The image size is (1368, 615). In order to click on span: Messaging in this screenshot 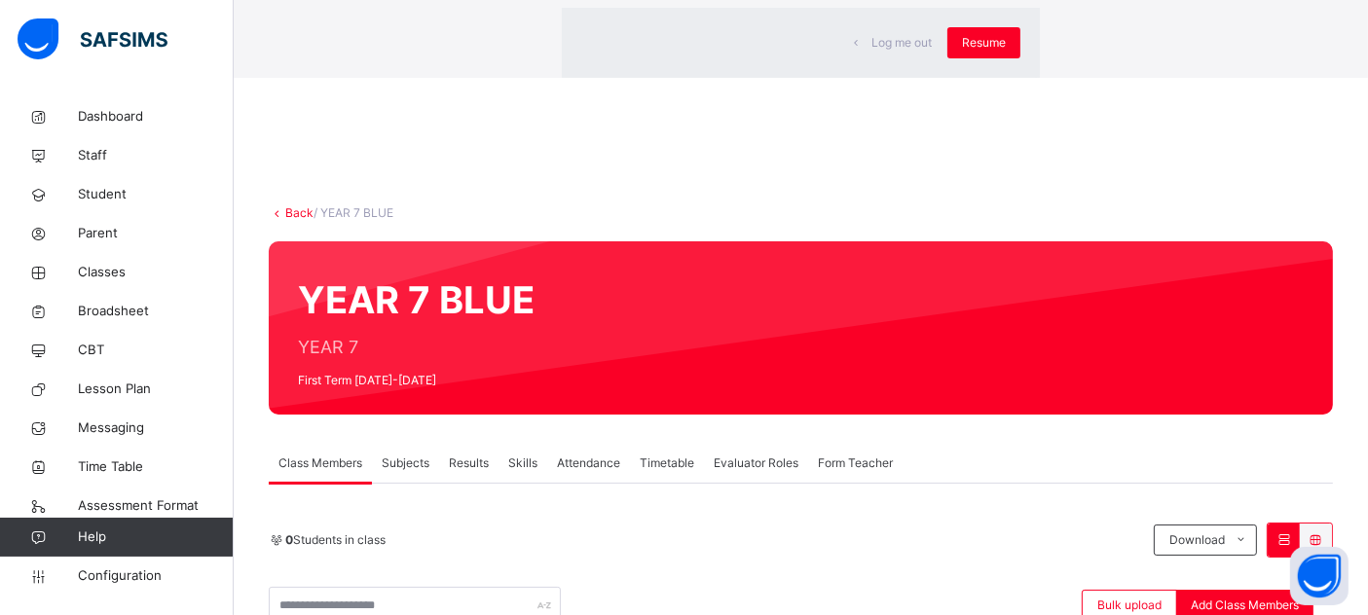, I will do `click(156, 428)`.